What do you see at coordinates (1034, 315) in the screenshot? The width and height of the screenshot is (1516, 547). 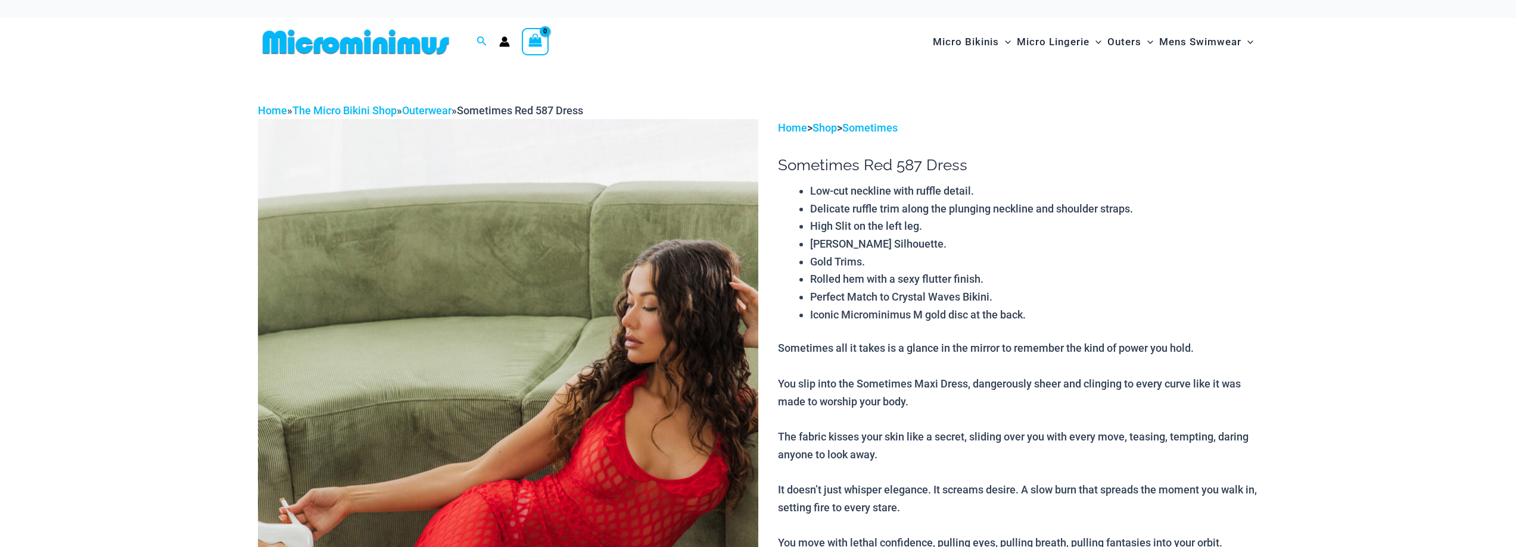 I see `li: Iconic Microminimus M gold disc at the back.` at bounding box center [1034, 315].